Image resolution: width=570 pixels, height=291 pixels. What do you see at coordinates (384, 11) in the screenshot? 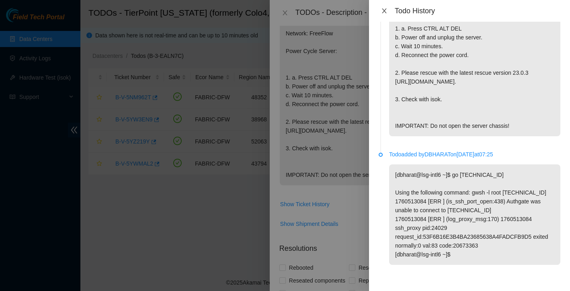
I see `button: Close` at bounding box center [384, 11].